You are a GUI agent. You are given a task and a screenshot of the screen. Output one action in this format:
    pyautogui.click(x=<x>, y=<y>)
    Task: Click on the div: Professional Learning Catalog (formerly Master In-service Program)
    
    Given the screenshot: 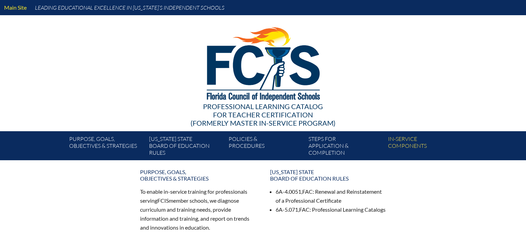 What is the action you would take?
    pyautogui.click(x=263, y=115)
    